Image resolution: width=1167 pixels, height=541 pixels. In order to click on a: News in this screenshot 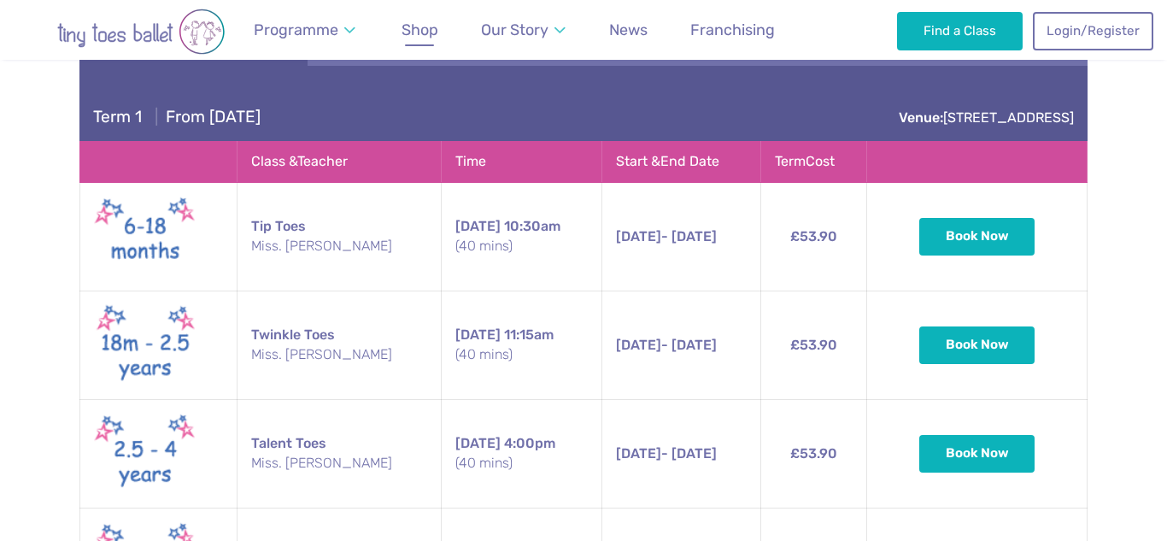, I will do `click(628, 30)`.